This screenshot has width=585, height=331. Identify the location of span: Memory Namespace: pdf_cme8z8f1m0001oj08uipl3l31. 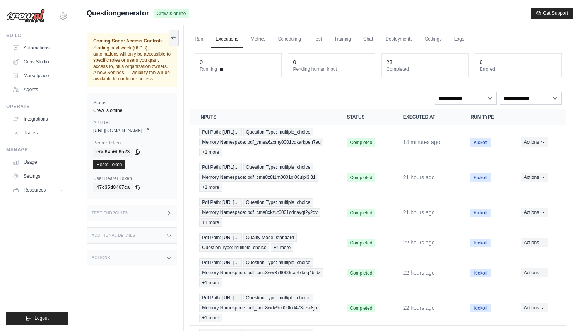
(259, 178).